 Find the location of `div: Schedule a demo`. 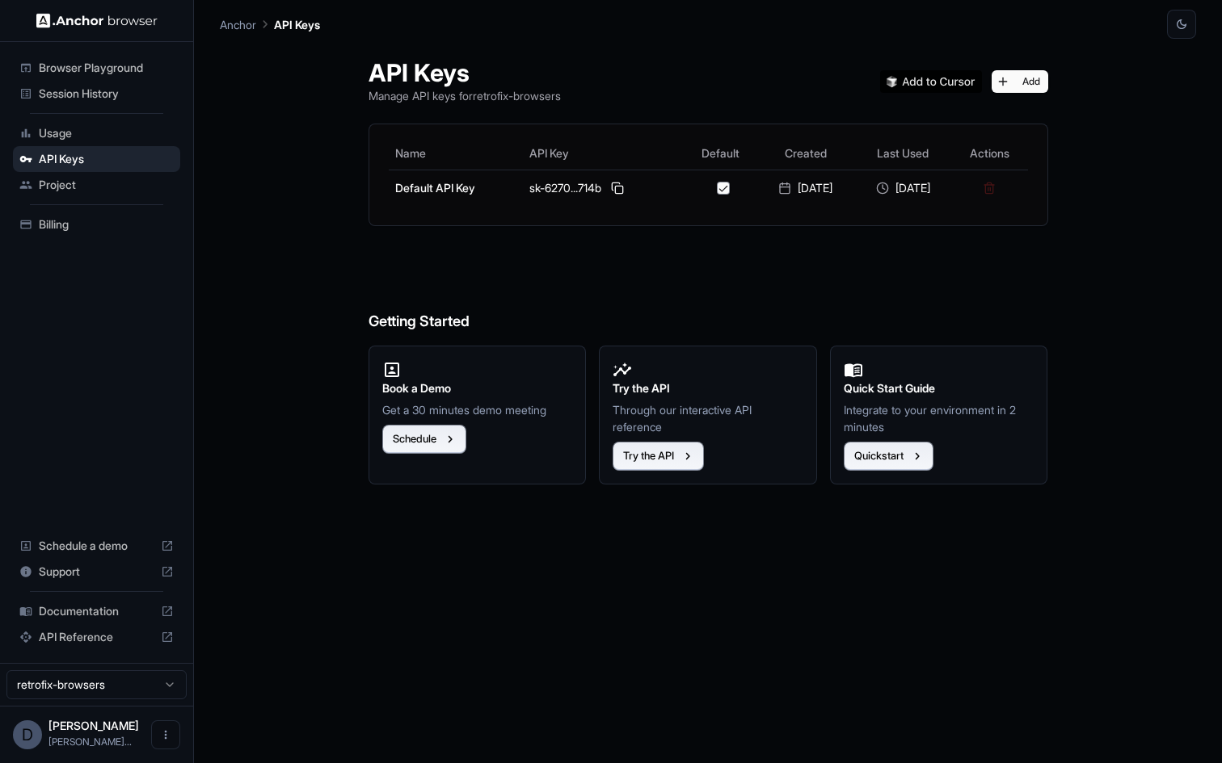

div: Schedule a demo is located at coordinates (96, 546).